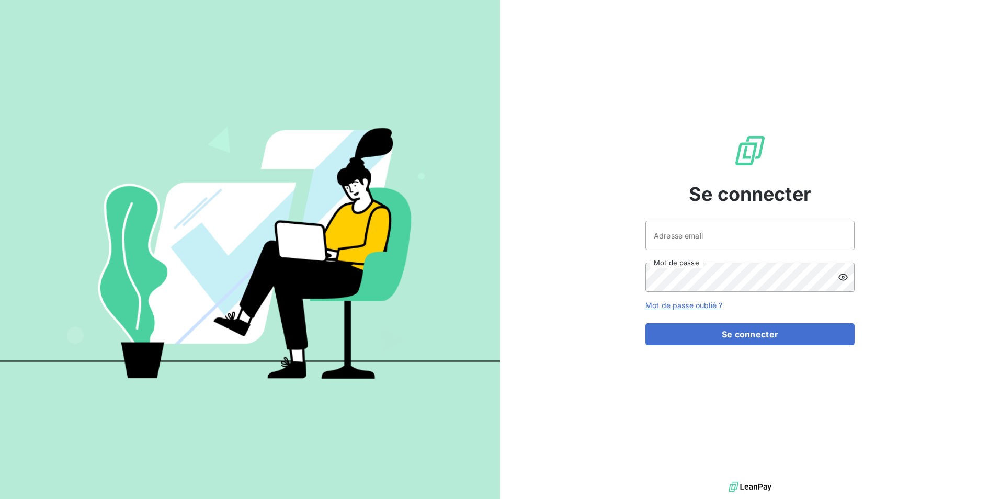 This screenshot has height=499, width=1000. Describe the element at coordinates (750, 487) in the screenshot. I see `img: logo` at that location.